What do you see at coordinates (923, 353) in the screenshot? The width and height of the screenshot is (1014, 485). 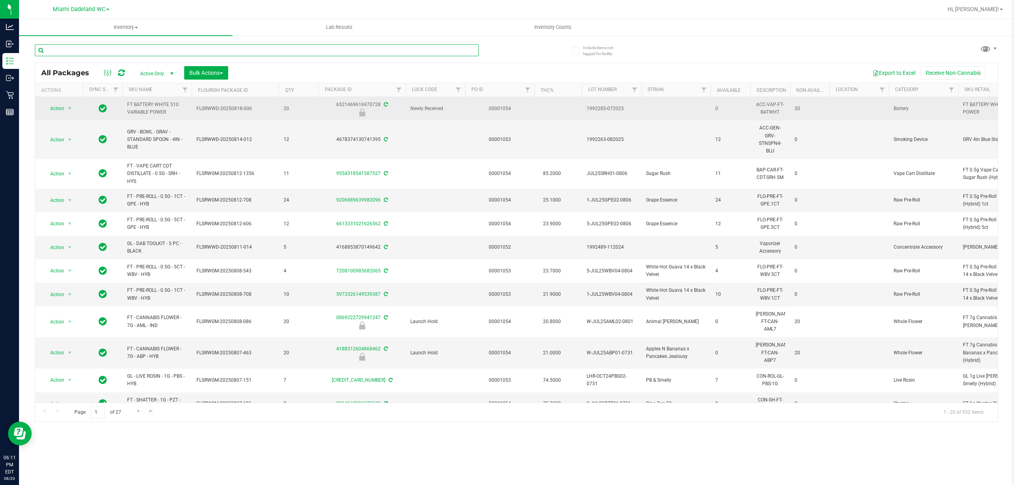 I see `span: Whole Flower` at bounding box center [923, 353].